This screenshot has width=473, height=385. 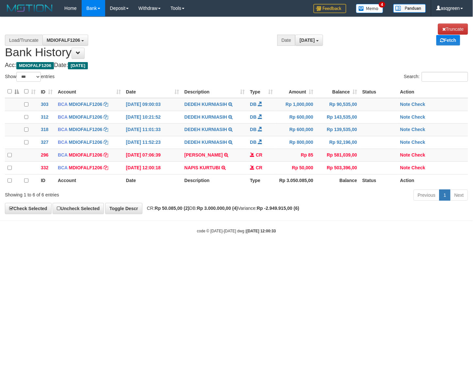 What do you see at coordinates (13, 91) in the screenshot?
I see `th: : activate to sort column descending` at bounding box center [13, 91].